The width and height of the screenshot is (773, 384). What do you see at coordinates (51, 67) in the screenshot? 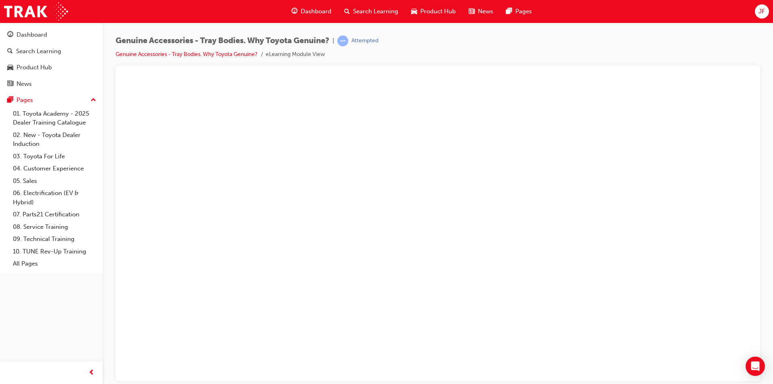
I see `a: Product Hub` at bounding box center [51, 67].